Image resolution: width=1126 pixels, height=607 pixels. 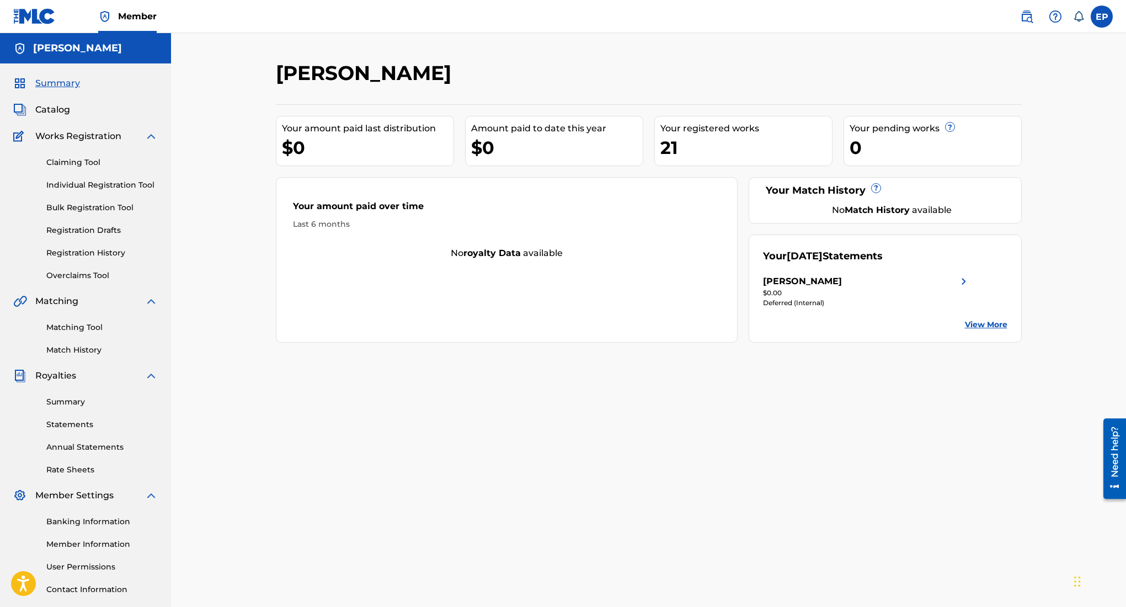 What do you see at coordinates (102, 327) in the screenshot?
I see `a: Matching Tool` at bounding box center [102, 327].